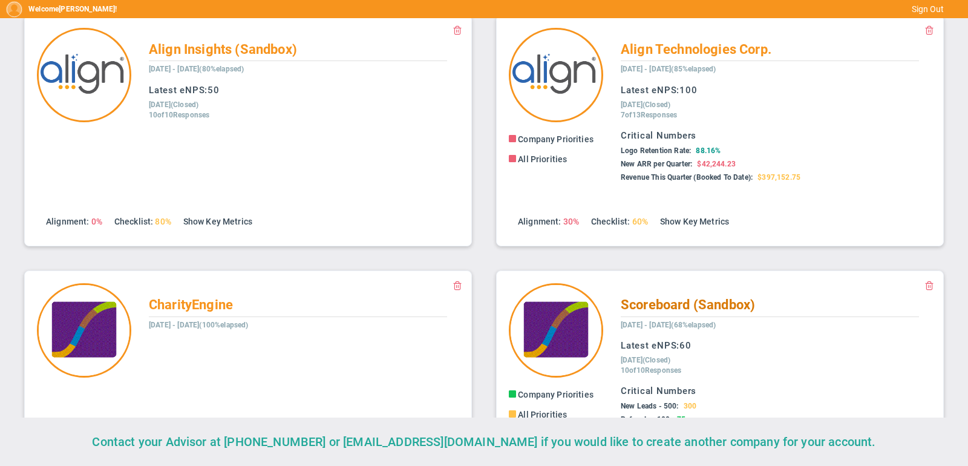  Describe the element at coordinates (688, 90) in the screenshot. I see `span: 100` at that location.